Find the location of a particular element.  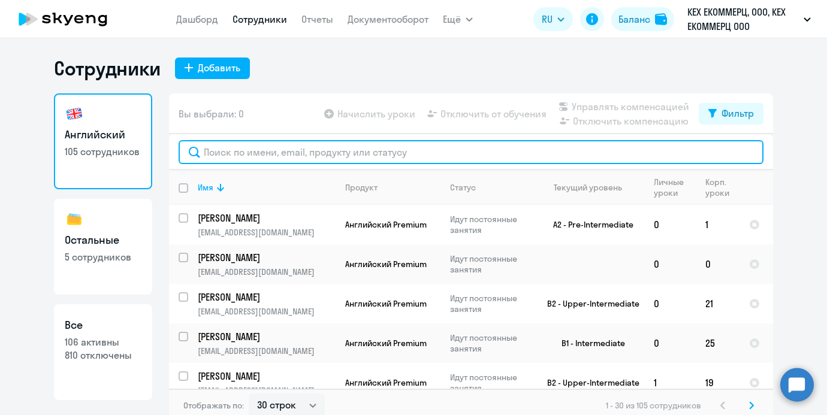

button: Фильтр is located at coordinates (731, 114).